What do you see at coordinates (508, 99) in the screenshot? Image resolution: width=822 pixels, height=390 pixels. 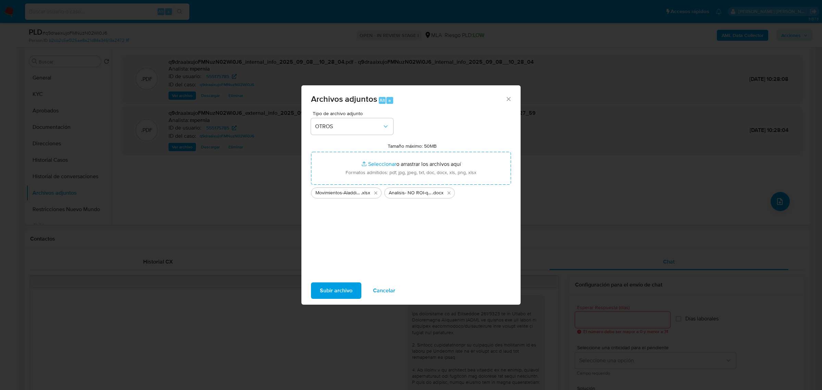 I see `button: Cerrar` at bounding box center [508, 99].